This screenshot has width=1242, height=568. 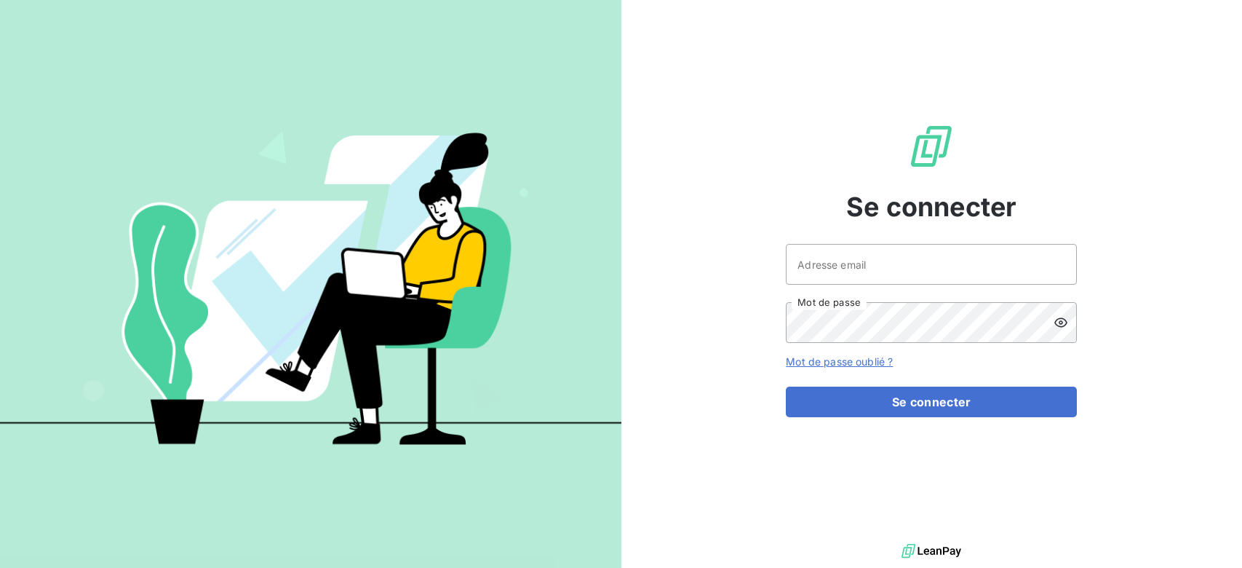 What do you see at coordinates (931, 551) in the screenshot?
I see `img: logo` at bounding box center [931, 551].